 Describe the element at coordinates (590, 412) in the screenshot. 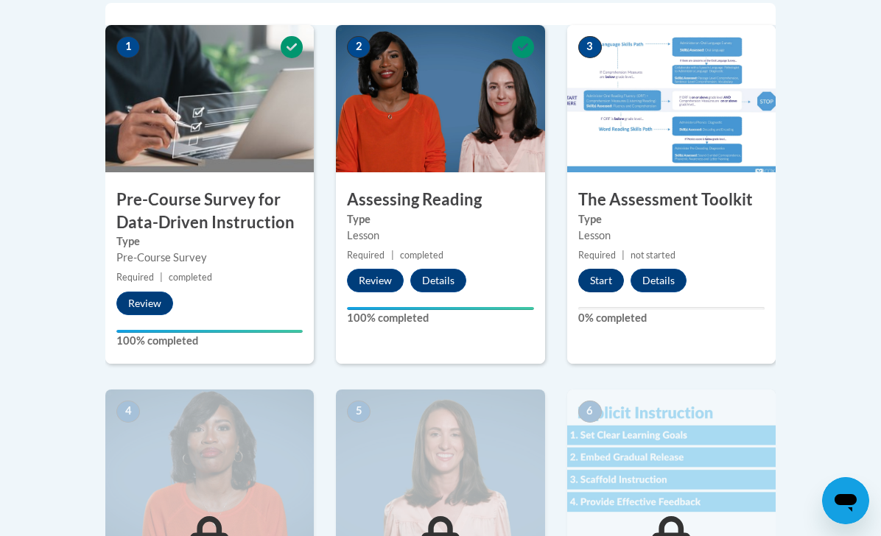

I see `span: 6` at that location.